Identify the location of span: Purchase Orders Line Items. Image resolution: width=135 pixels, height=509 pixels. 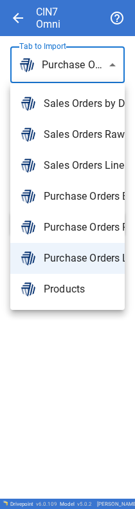
(79, 259).